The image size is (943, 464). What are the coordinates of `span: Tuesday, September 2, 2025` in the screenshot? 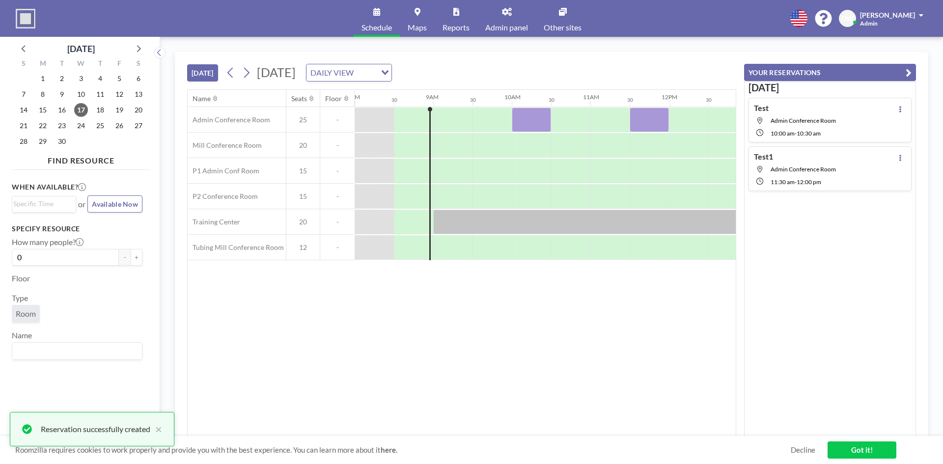 It's located at (62, 79).